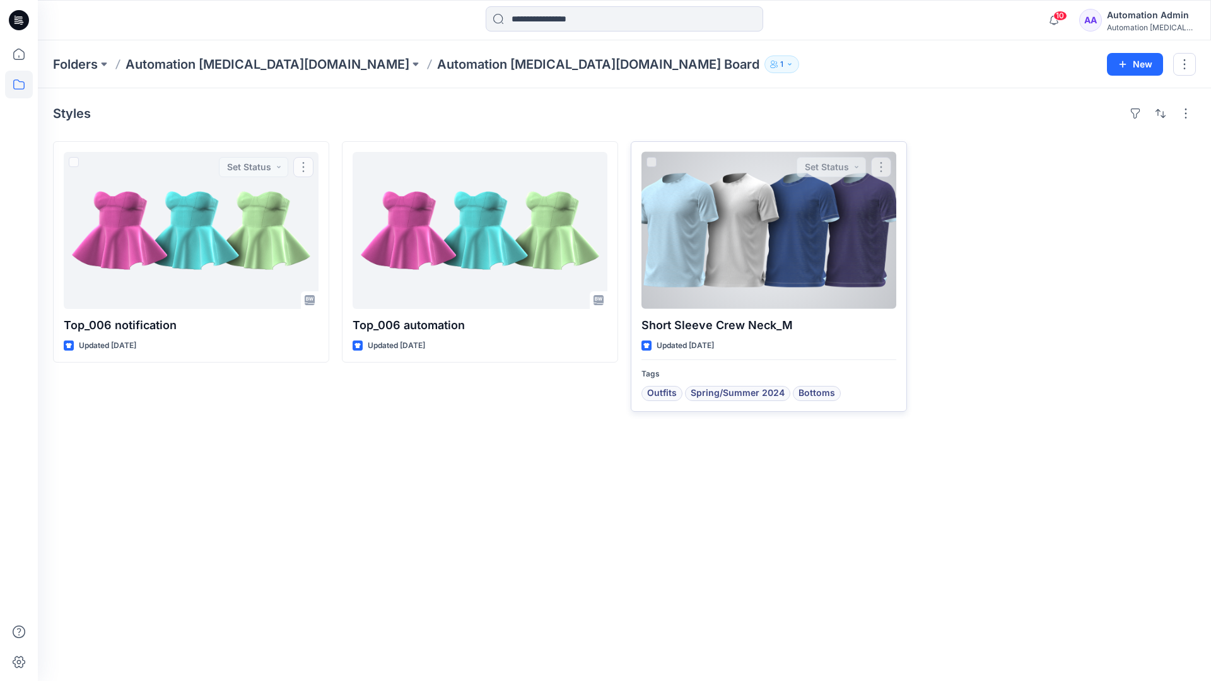 The height and width of the screenshot is (681, 1211). Describe the element at coordinates (1151, 15) in the screenshot. I see `div: Automation Admin` at that location.